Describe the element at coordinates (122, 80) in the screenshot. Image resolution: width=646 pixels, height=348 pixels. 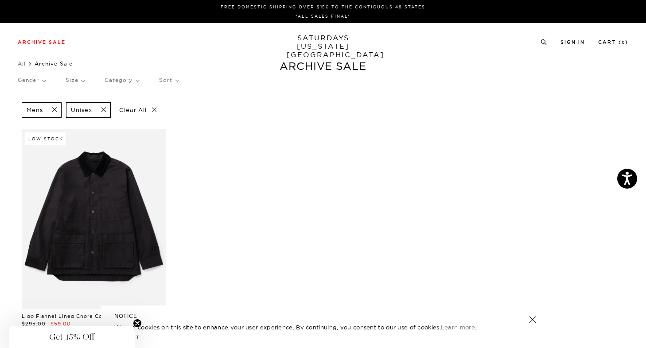
I see `p: Category` at that location.